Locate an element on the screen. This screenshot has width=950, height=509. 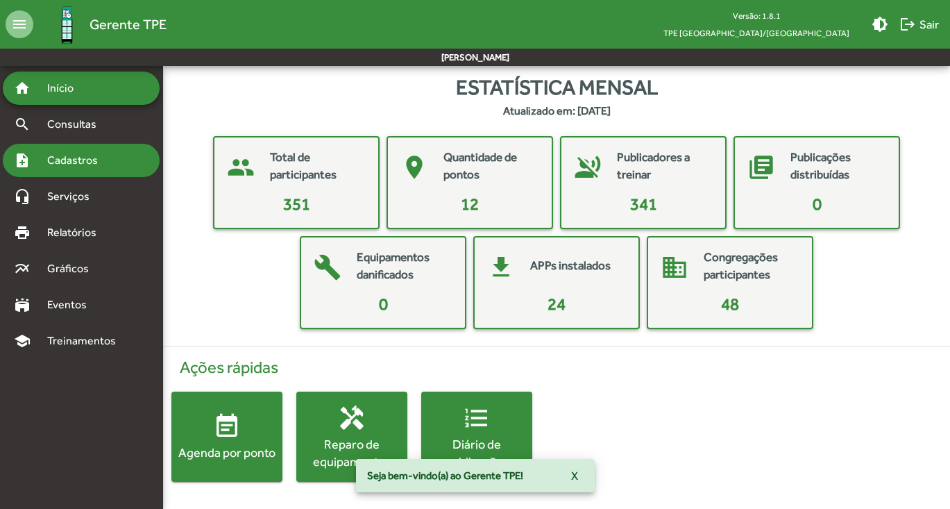
mat-icon: handyman is located at coordinates (352, 417).